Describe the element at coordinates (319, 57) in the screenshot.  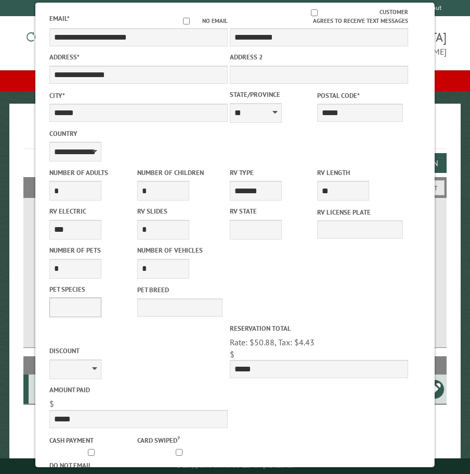
I see `label: Address 2` at that location.